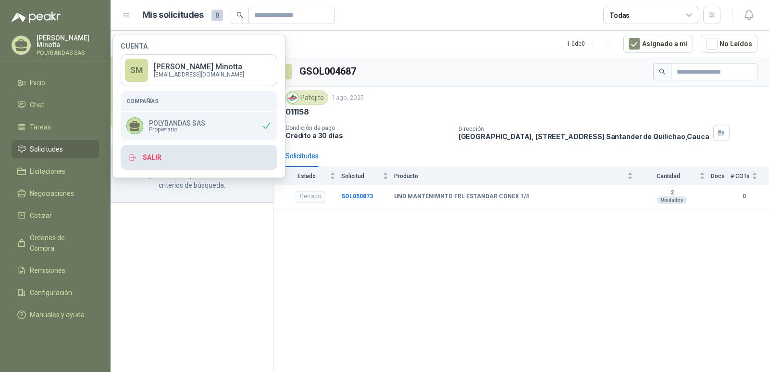  What do you see at coordinates (55, 215) in the screenshot?
I see `a: Cotizar` at bounding box center [55, 215].